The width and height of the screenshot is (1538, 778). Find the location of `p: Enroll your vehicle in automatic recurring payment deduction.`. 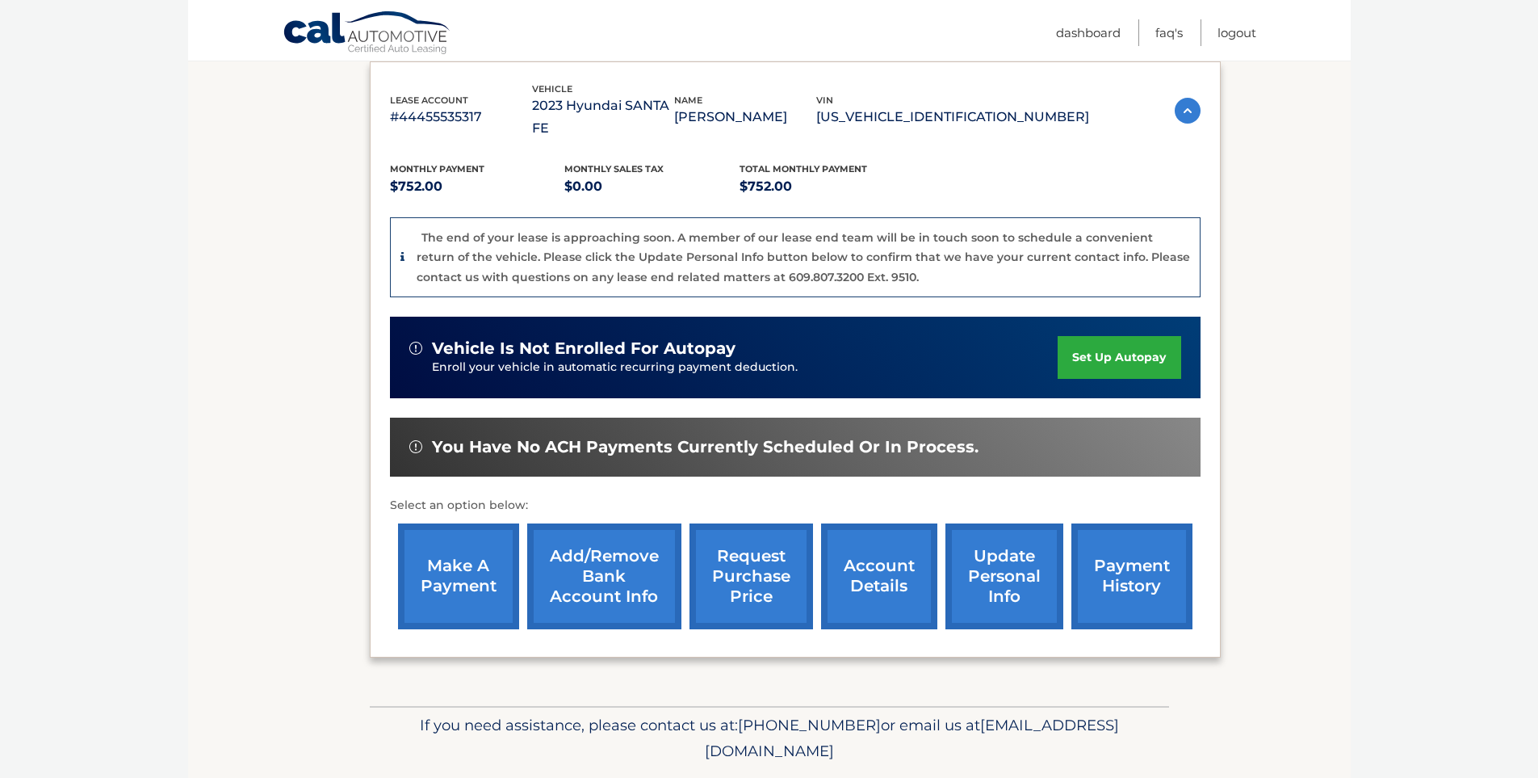

p: Enroll your vehicle in automatic recurring payment deduction. is located at coordinates (745, 367).